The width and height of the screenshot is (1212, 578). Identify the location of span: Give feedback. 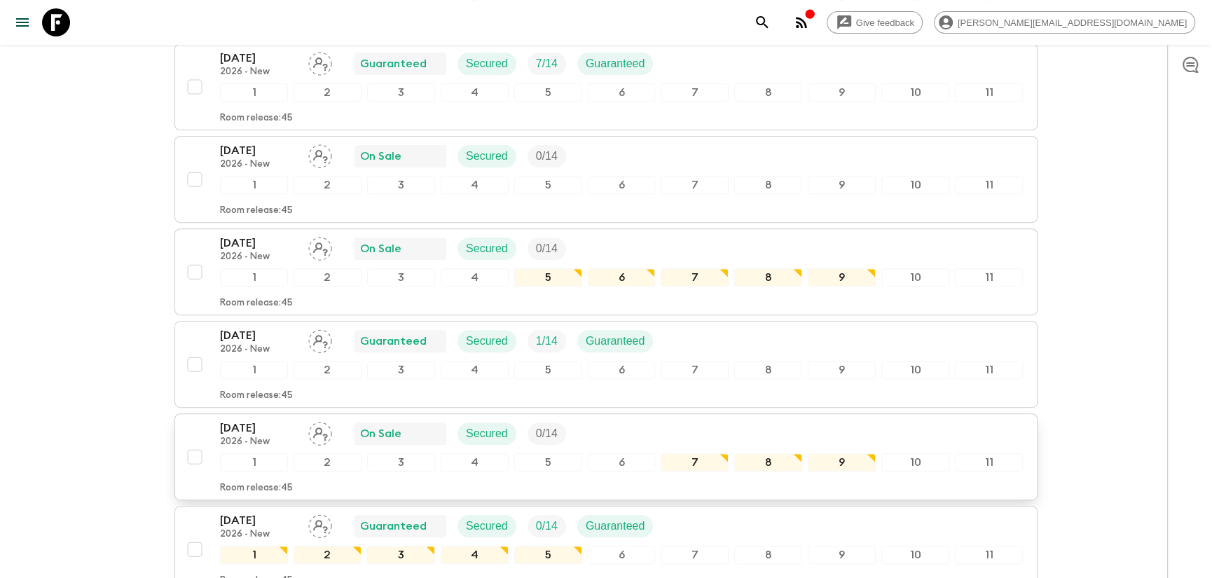
(885, 22).